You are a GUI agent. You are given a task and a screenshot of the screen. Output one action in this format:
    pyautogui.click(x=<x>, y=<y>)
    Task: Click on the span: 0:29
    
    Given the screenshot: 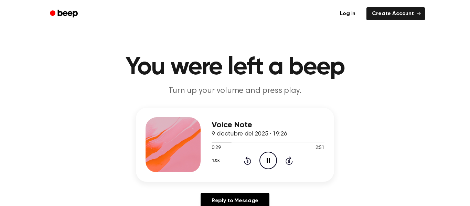 What is the action you would take?
    pyautogui.click(x=216, y=148)
    